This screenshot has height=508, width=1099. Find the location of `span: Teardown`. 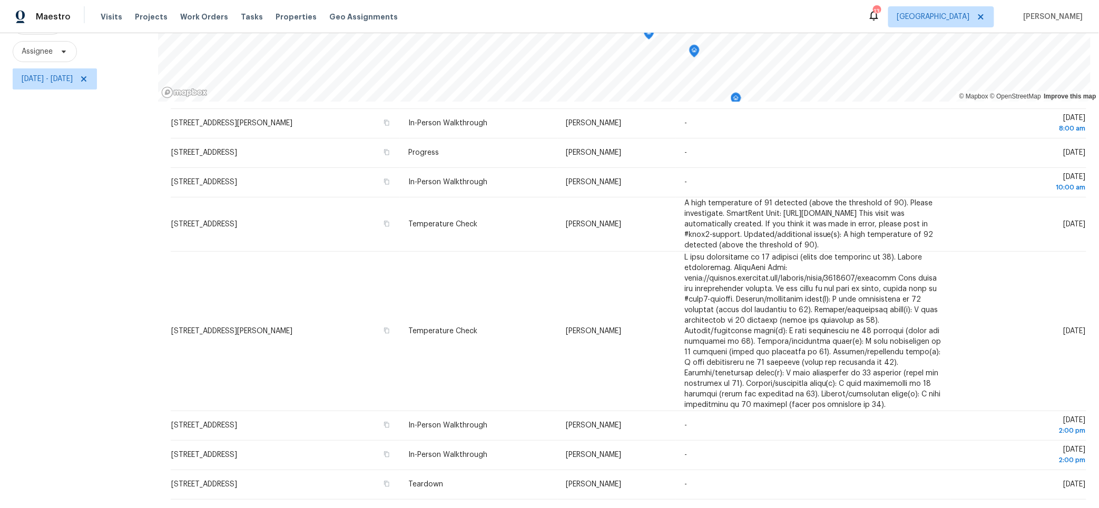

span: Teardown is located at coordinates (426, 485).